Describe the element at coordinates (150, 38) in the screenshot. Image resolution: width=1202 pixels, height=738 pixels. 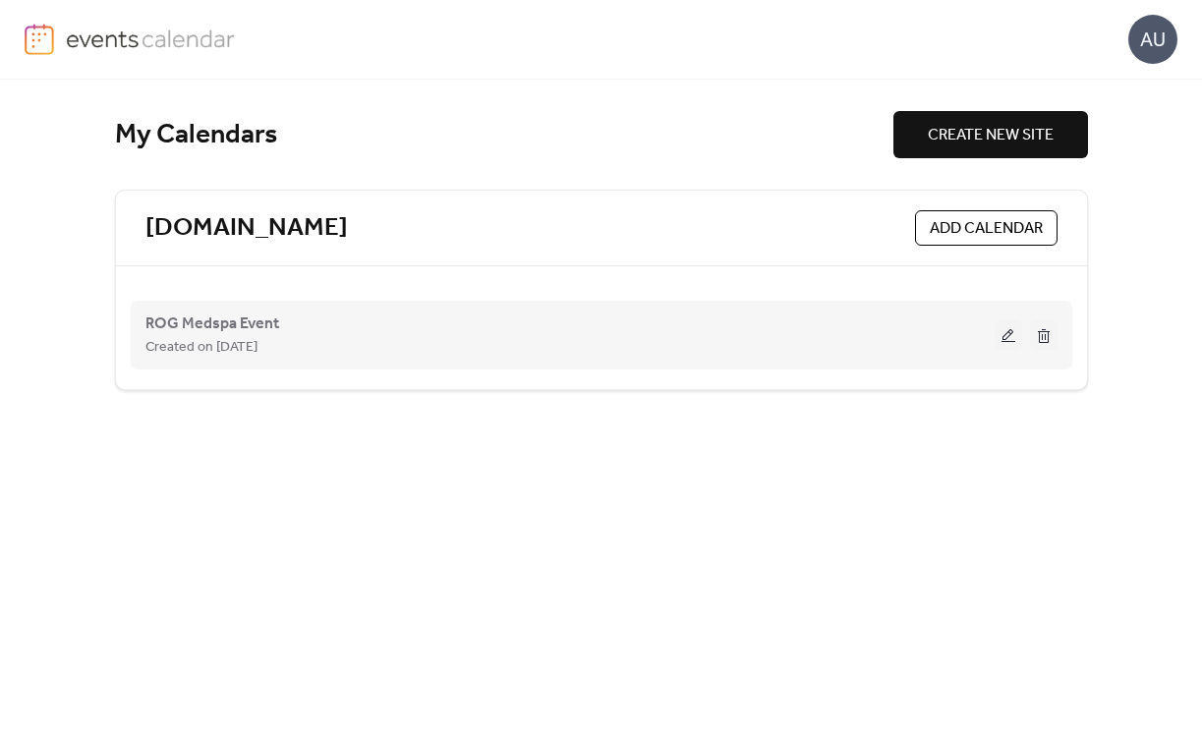
I see `img: logo-type` at that location.